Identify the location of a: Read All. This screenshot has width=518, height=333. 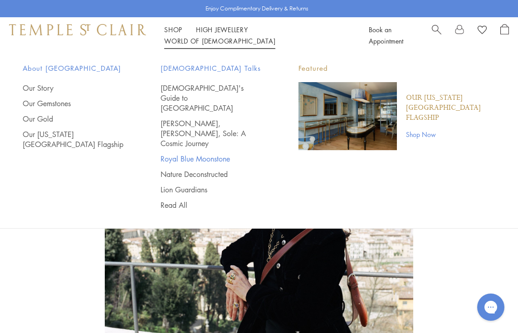
(212, 205).